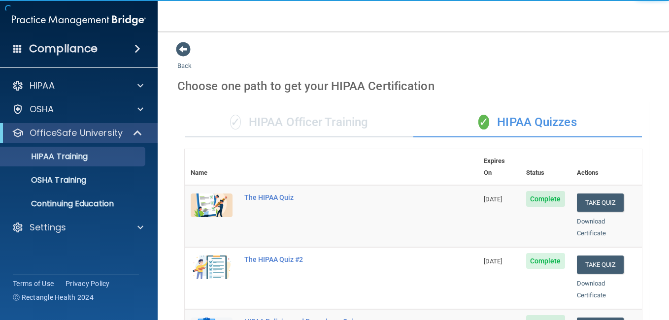 This screenshot has height=320, width=669. Describe the element at coordinates (42, 109) in the screenshot. I see `p: OSHA` at that location.